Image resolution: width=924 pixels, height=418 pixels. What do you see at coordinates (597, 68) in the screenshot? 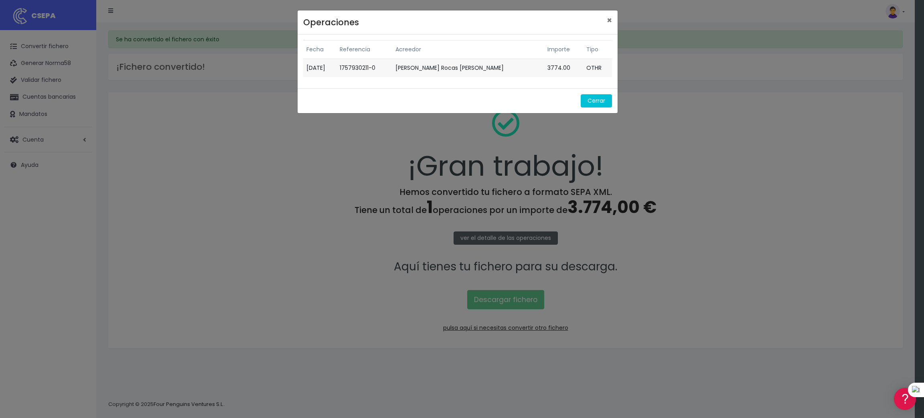
I see `td: OTHR` at bounding box center [597, 68].